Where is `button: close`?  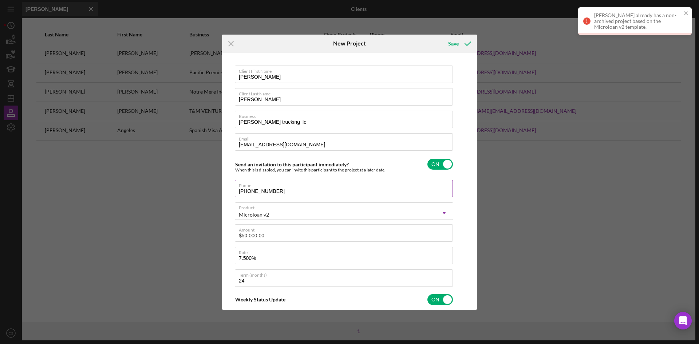 button: close is located at coordinates (687, 13).